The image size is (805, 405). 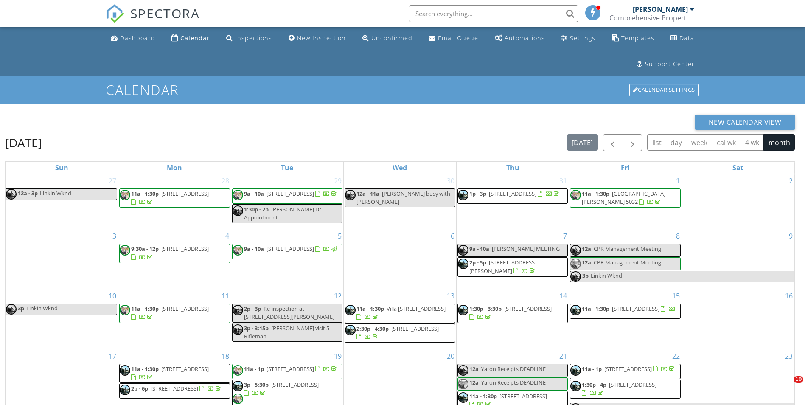 I want to click on span: Linkin Wknd, so click(x=606, y=275).